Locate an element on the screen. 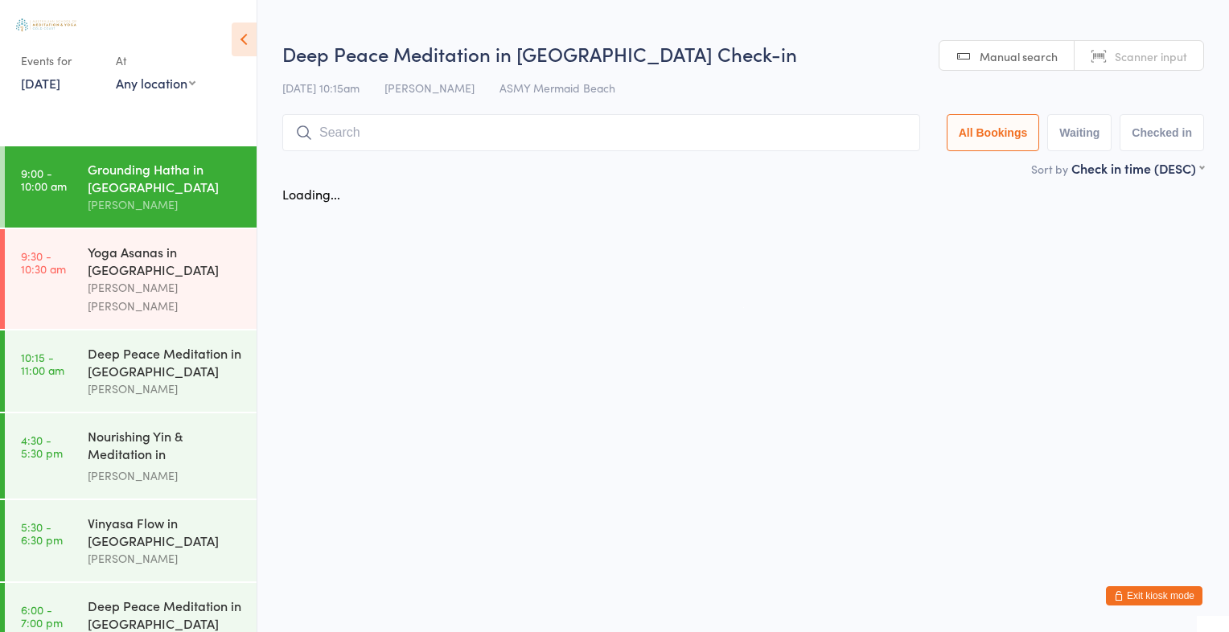 Image resolution: width=1229 pixels, height=632 pixels. time: 6:00 - 7:00 pm is located at coordinates (42, 616).